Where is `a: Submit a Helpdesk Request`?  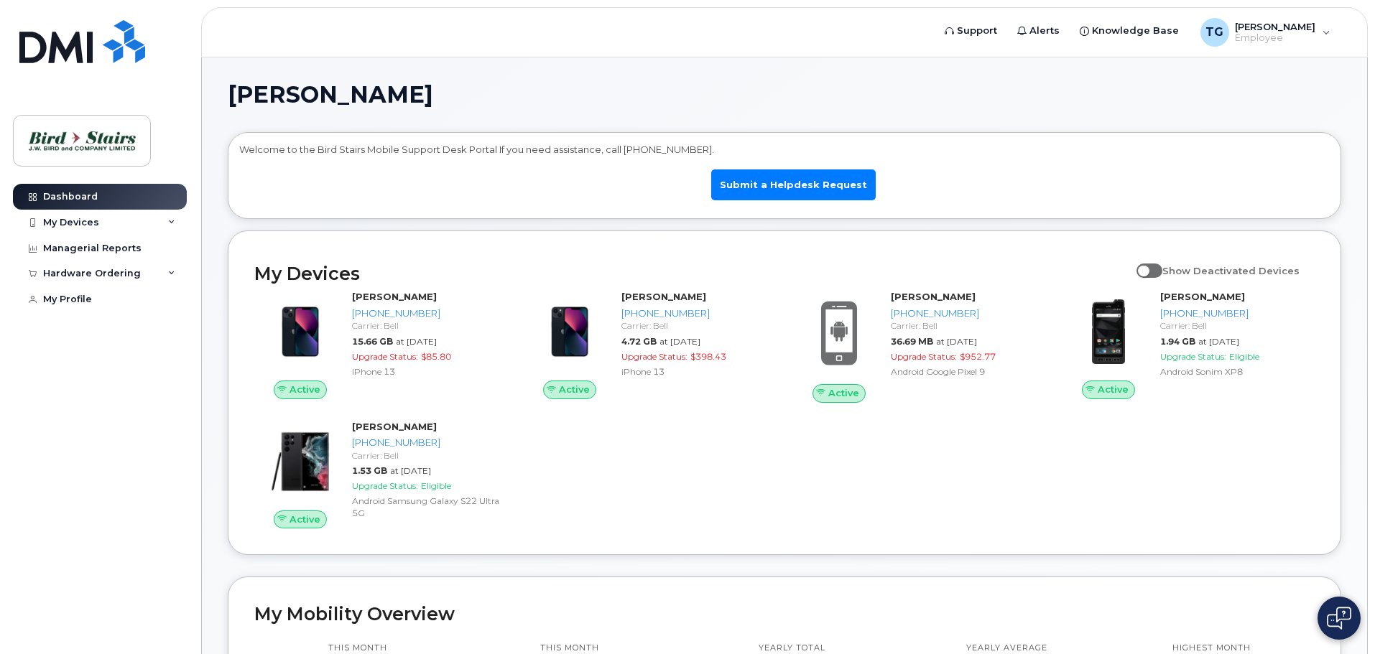 a: Submit a Helpdesk Request is located at coordinates (793, 185).